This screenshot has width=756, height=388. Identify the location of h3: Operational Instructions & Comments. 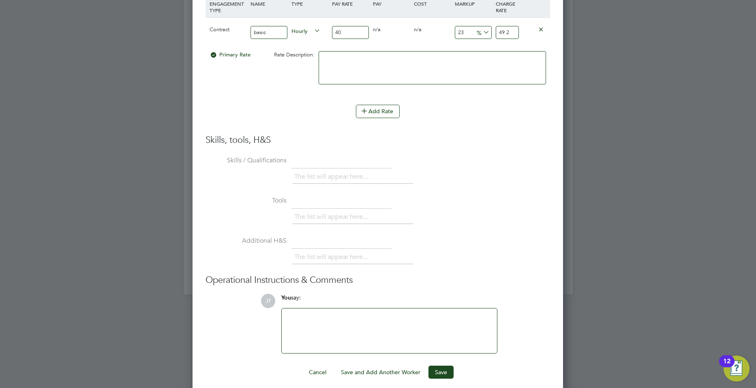
(378, 280).